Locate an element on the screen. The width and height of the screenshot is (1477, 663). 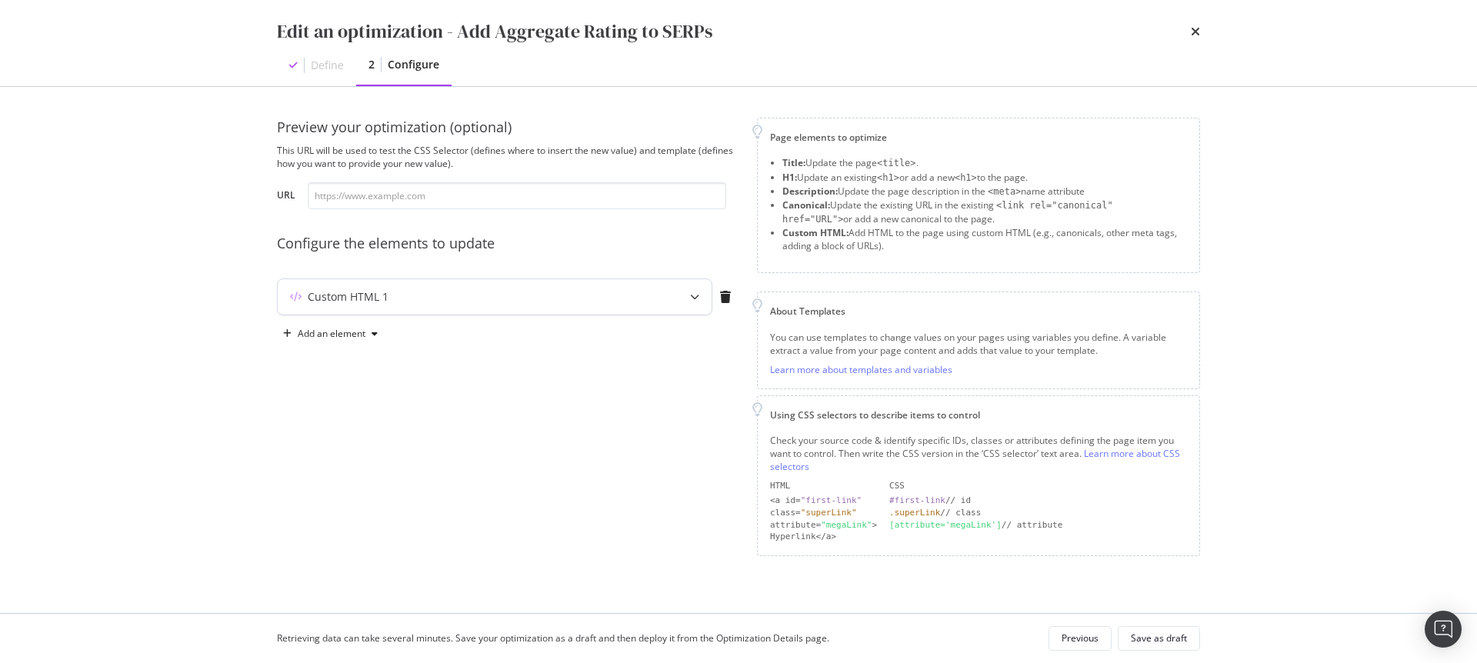
div: Save as draft is located at coordinates (1159, 638).